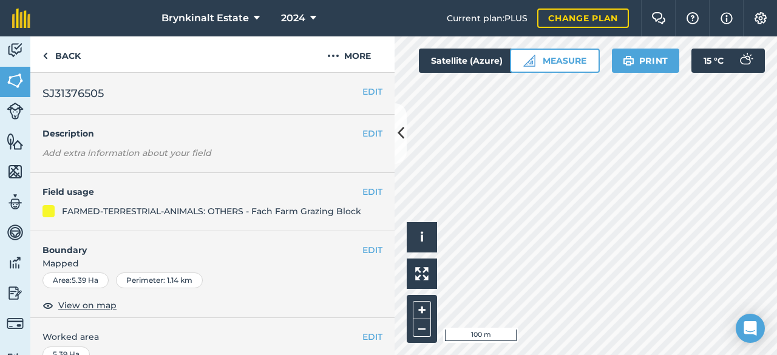  I want to click on span: 2024, so click(293, 18).